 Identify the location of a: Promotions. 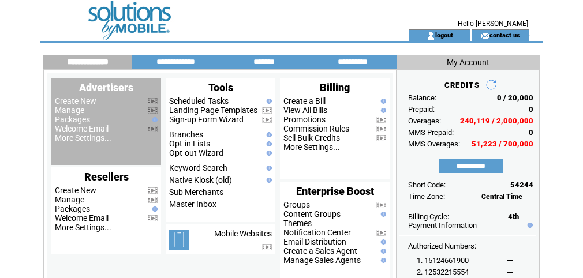
(304, 120).